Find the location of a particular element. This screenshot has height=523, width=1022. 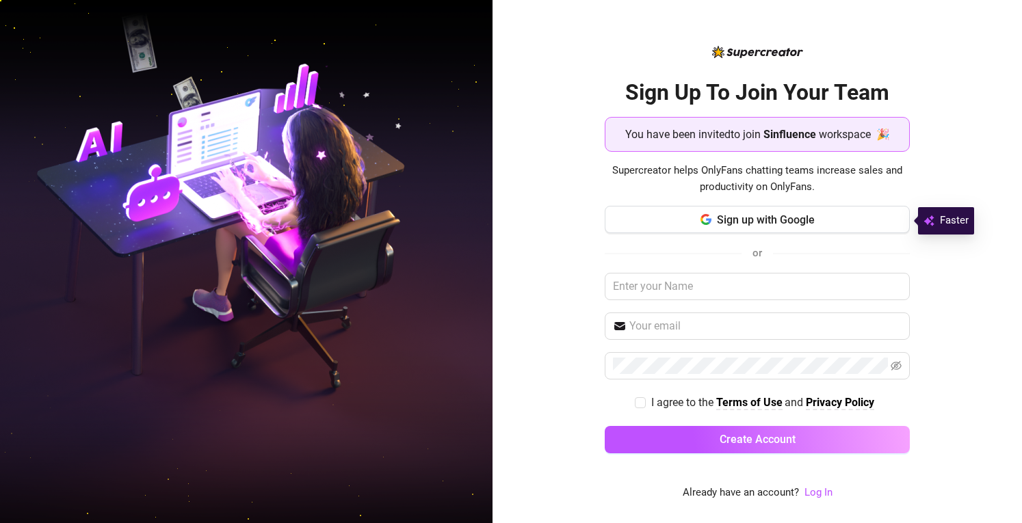

span: Create Account is located at coordinates (757, 439).